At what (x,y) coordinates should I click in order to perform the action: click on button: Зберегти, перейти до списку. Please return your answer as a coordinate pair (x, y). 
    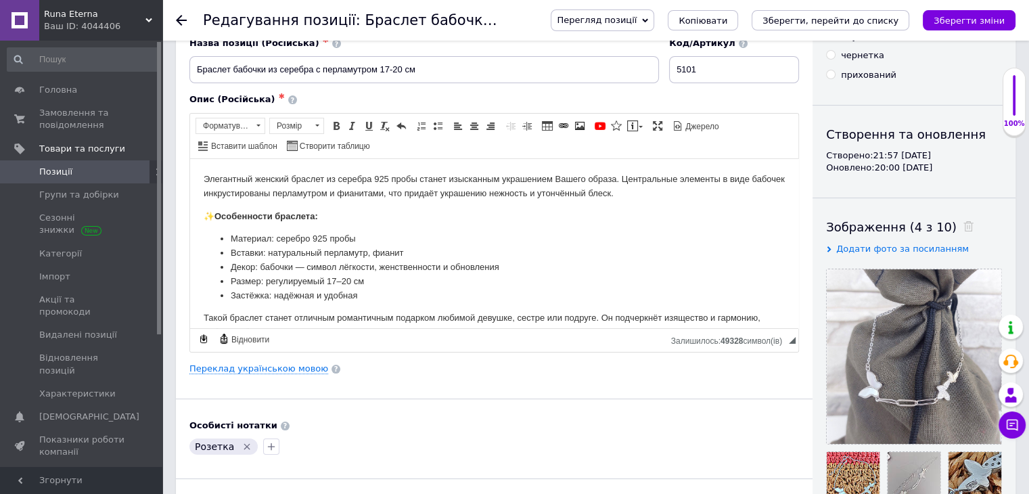
    Looking at the image, I should click on (830, 20).